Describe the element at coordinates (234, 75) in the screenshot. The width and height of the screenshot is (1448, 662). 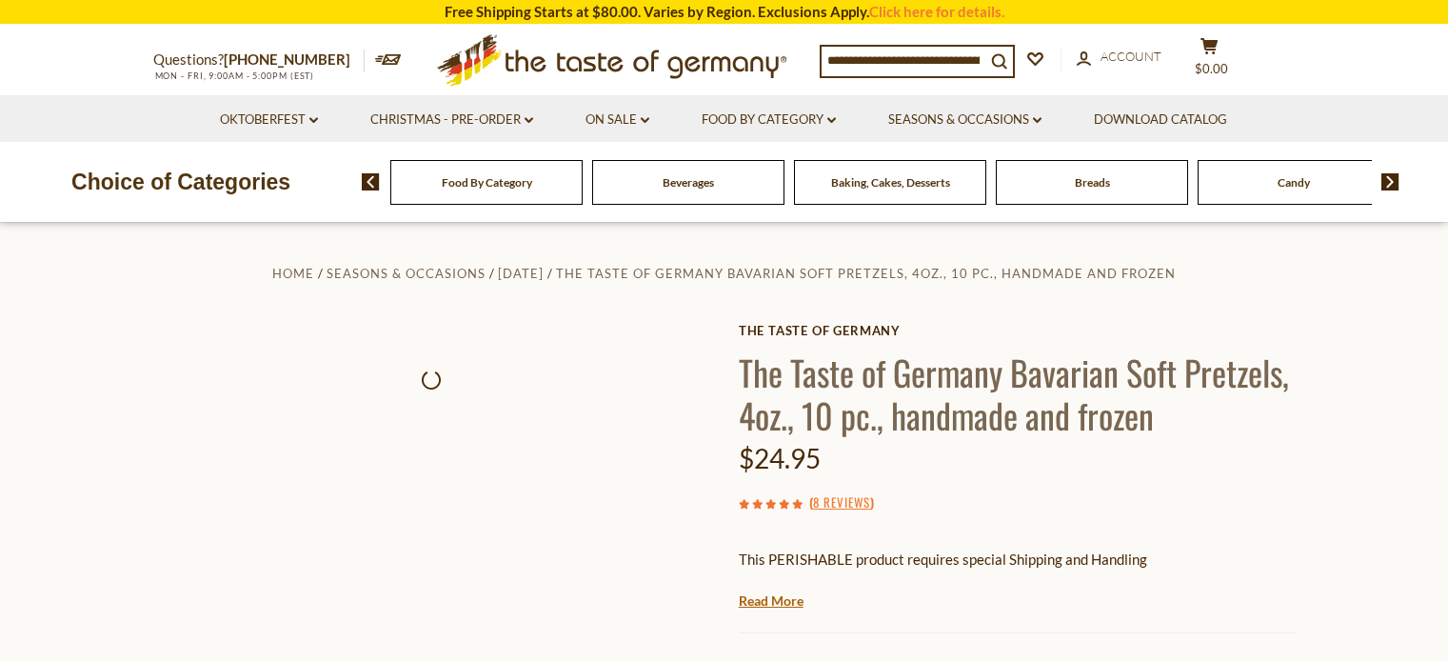
I see `span: MON - FRI, 9:00AM - 5:00PM (EST)` at that location.